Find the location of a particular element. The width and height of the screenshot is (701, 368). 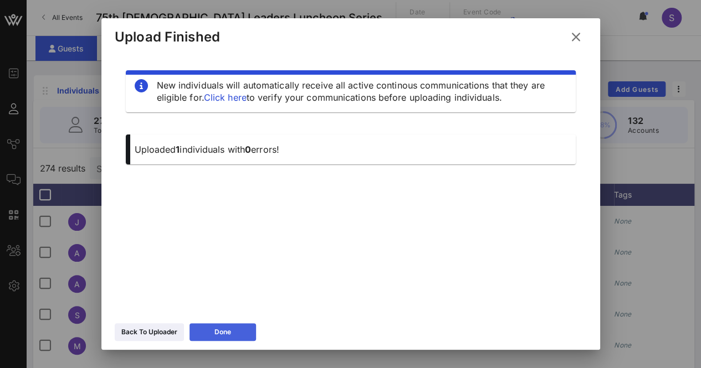

div: Done is located at coordinates (223, 332).